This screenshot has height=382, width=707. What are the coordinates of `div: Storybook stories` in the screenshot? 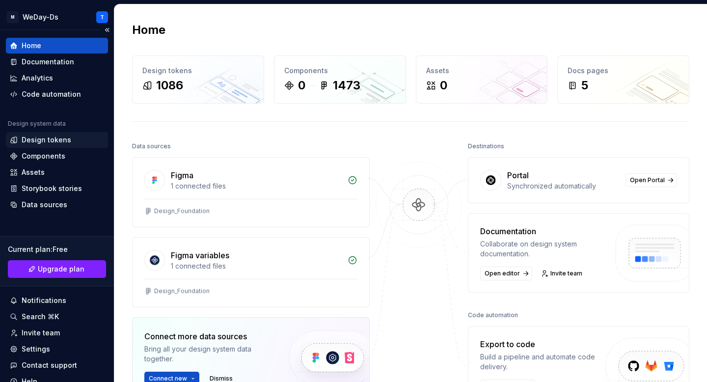 It's located at (52, 188).